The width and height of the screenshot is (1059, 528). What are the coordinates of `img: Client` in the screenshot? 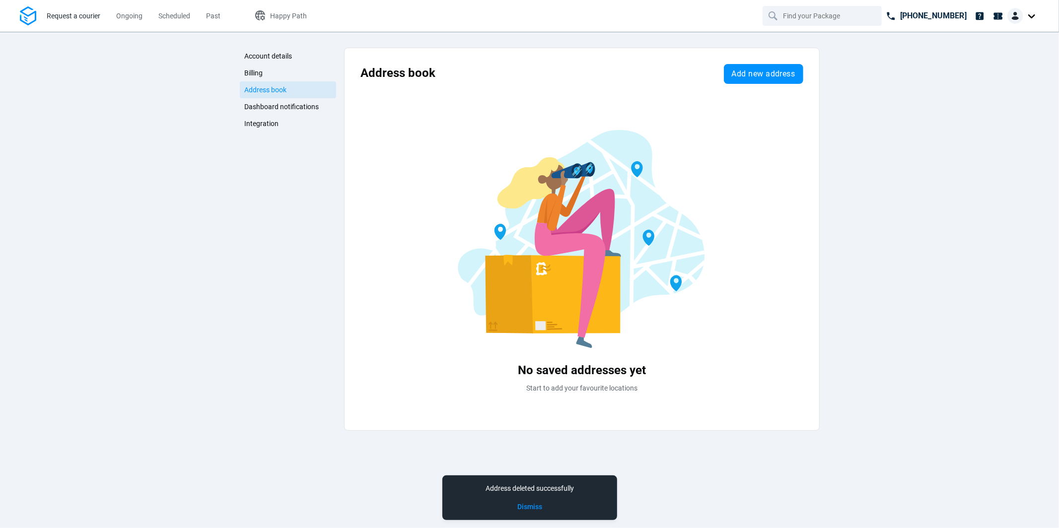 It's located at (1015, 16).